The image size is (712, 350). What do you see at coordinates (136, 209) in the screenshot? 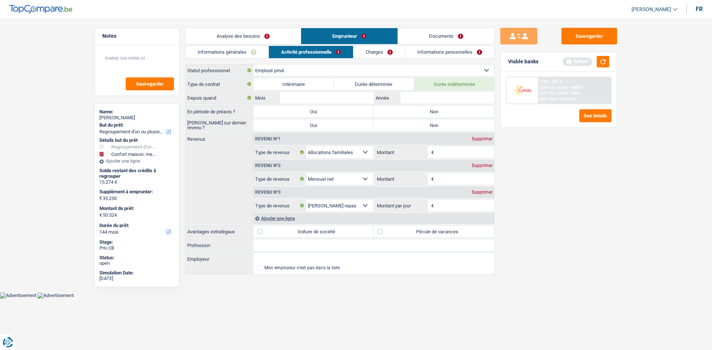
I see `label: Montant du prêt:` at bounding box center [136, 209].